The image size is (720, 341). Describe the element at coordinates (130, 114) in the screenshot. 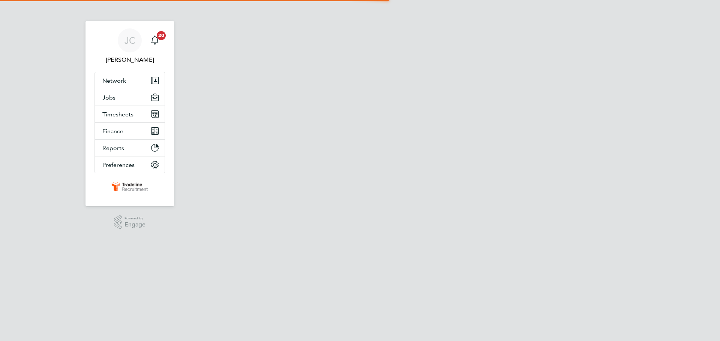

I see `button: Timesheets` at that location.